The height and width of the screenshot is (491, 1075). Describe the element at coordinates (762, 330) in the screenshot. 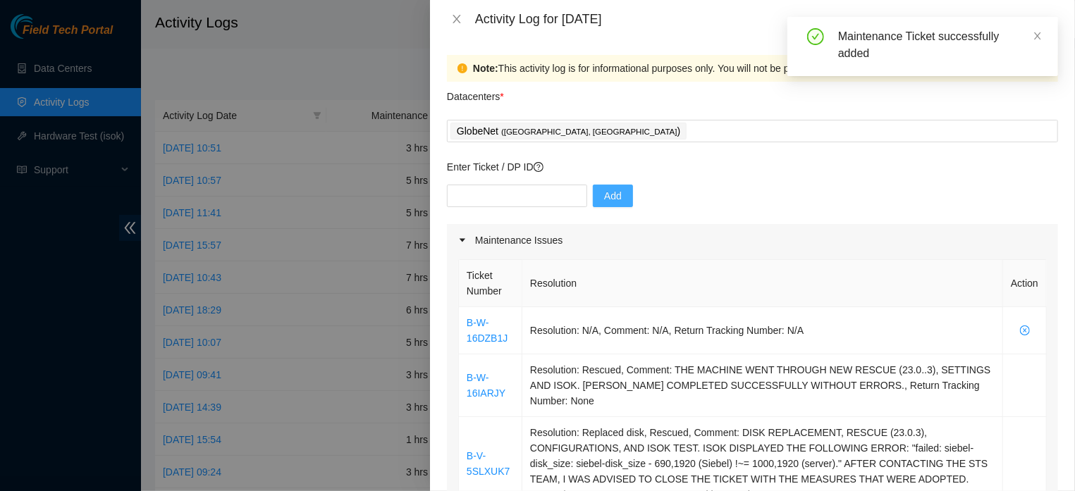

I see `td: Resolution: N/A, Comment: N/A, Return Tracking Number: N/A` at that location.